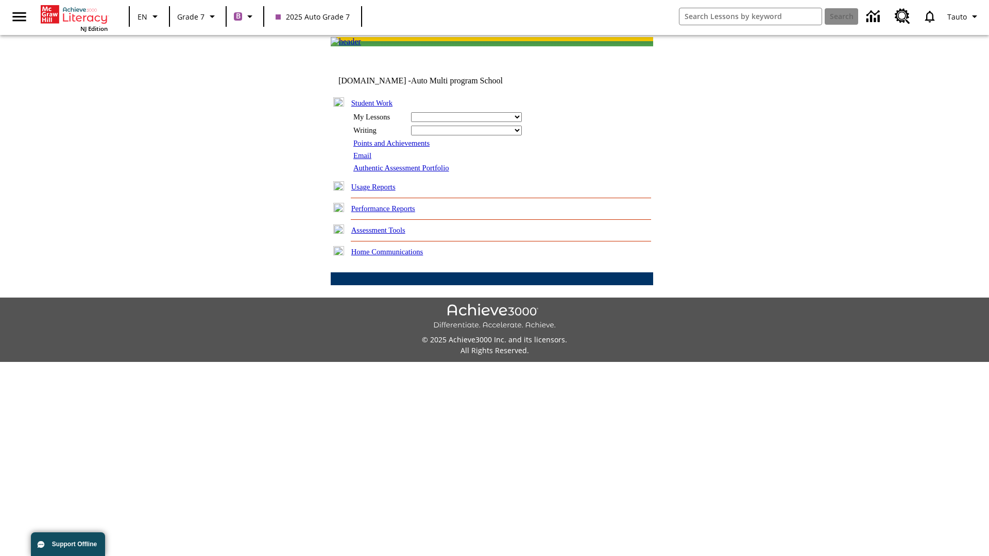 This screenshot has height=556, width=989. What do you see at coordinates (957, 16) in the screenshot?
I see `span: Tauto` at bounding box center [957, 16].